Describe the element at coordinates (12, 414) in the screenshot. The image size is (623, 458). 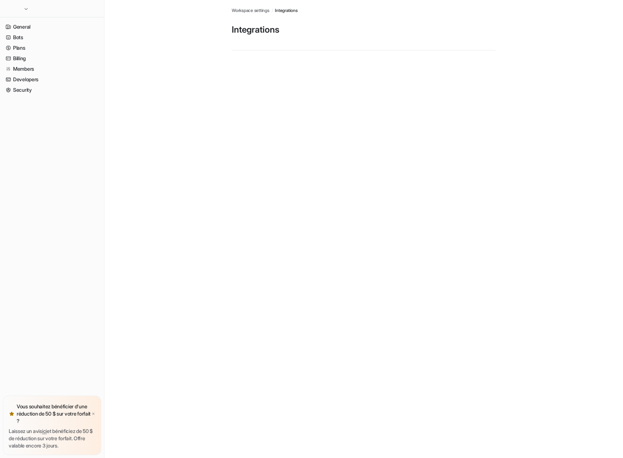
I see `img: étoile` at that location.